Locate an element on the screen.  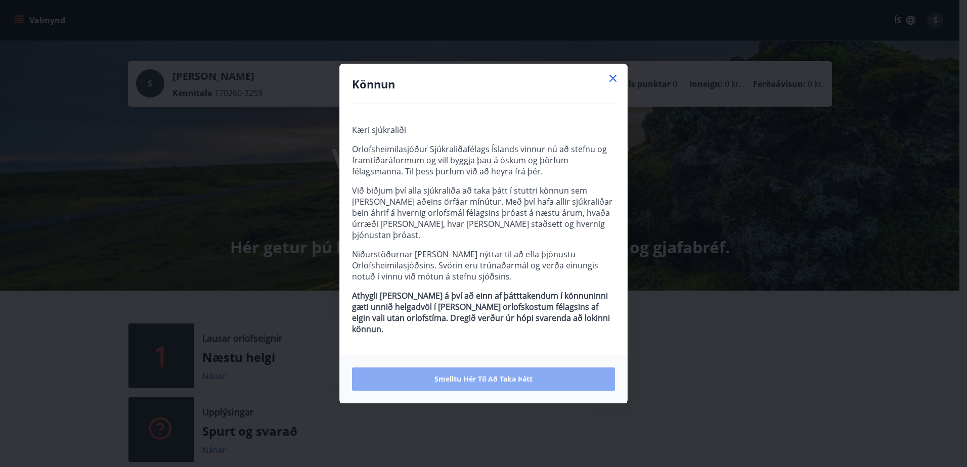
h4: Könnun is located at coordinates (484, 84).